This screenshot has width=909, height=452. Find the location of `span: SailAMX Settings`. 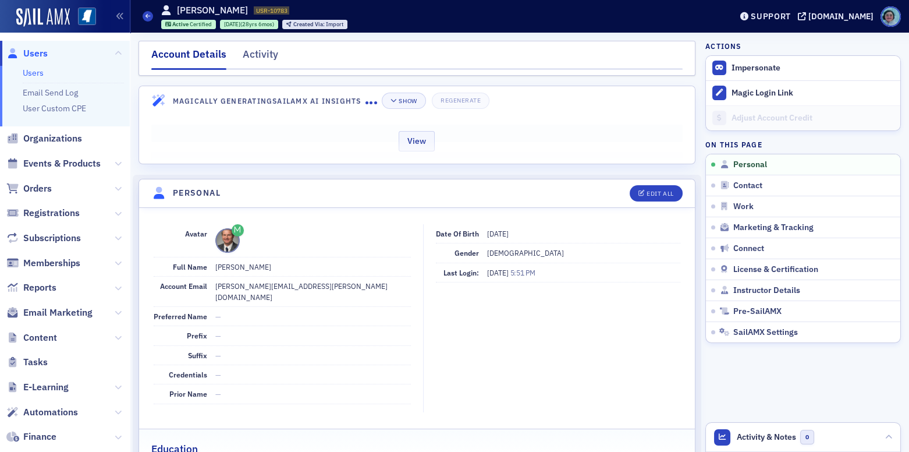

span: SailAMX Settings is located at coordinates (765, 332).